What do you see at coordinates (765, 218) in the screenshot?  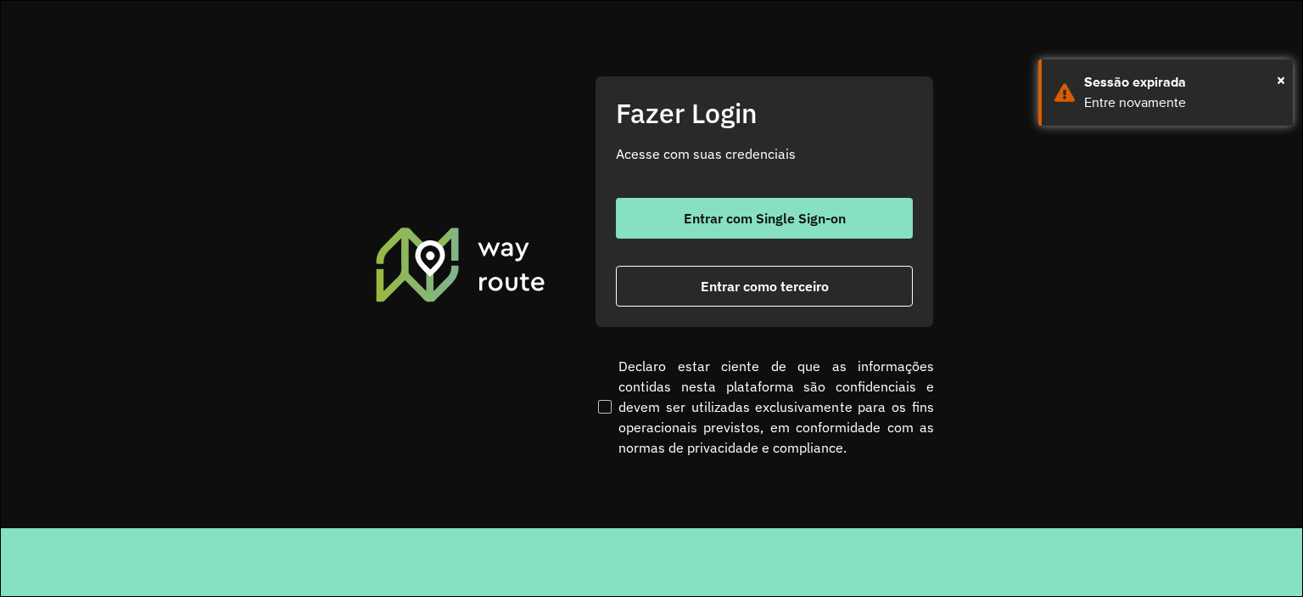 I see `span: Entrar com Single Sign-on` at bounding box center [765, 218].